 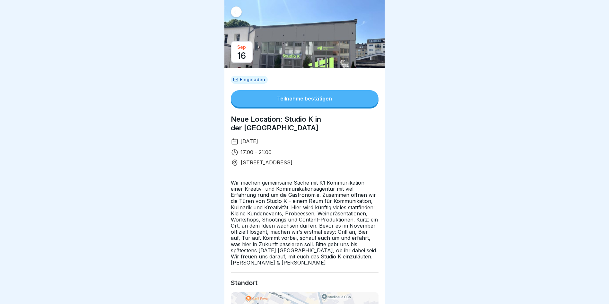 What do you see at coordinates (305, 99) in the screenshot?
I see `button: Teilnahme bestätigen` at bounding box center [305, 99].